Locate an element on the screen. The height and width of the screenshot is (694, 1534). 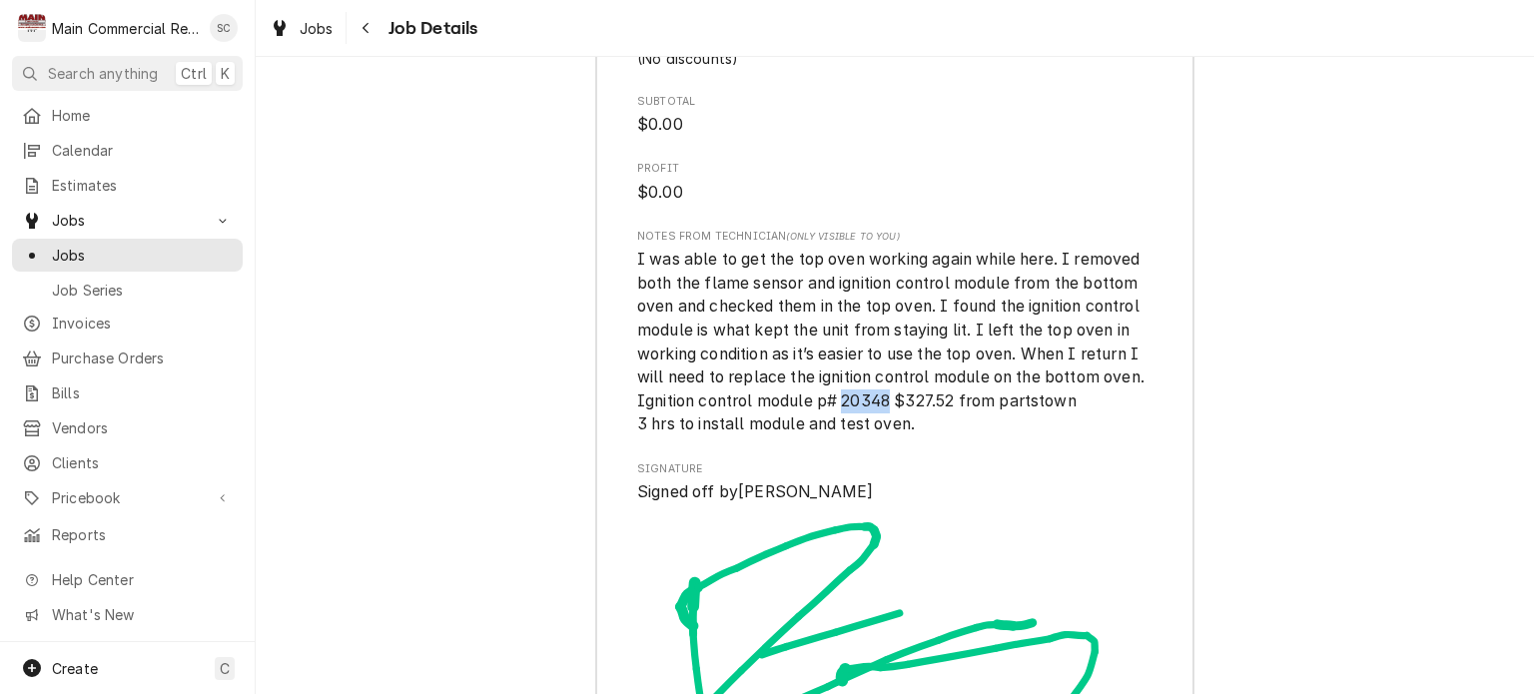
span: Invoices is located at coordinates (142, 323).